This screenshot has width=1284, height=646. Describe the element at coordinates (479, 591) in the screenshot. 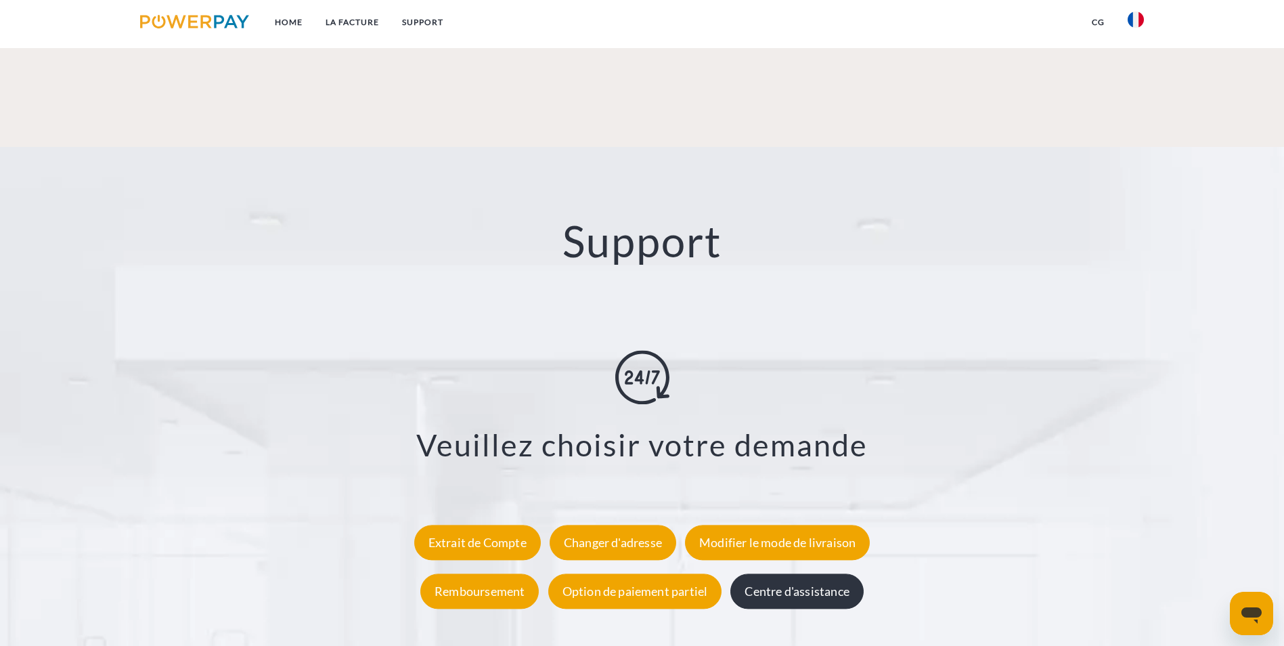

I see `a: Remboursement` at that location.